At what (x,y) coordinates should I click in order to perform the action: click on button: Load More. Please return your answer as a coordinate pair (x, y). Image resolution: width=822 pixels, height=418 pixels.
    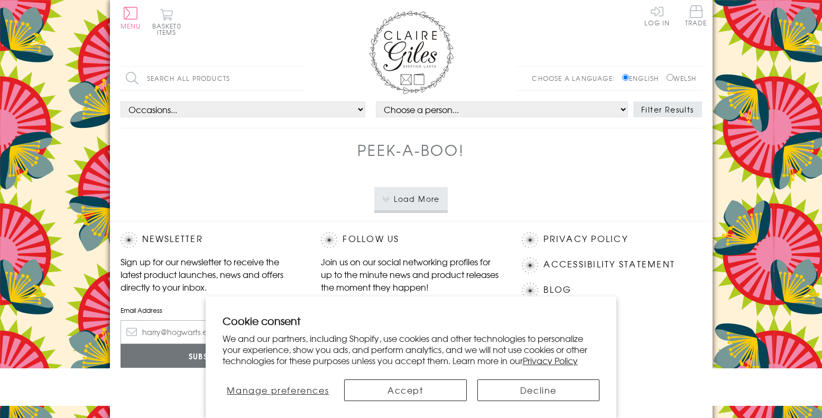
    Looking at the image, I should click on (411, 199).